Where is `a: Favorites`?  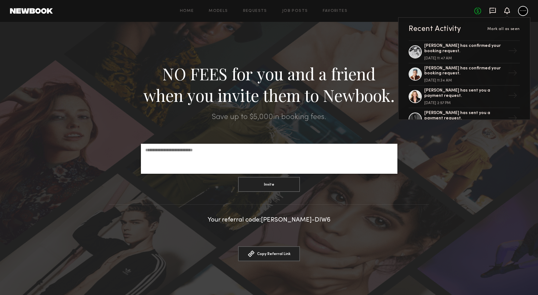 a: Favorites is located at coordinates (335, 11).